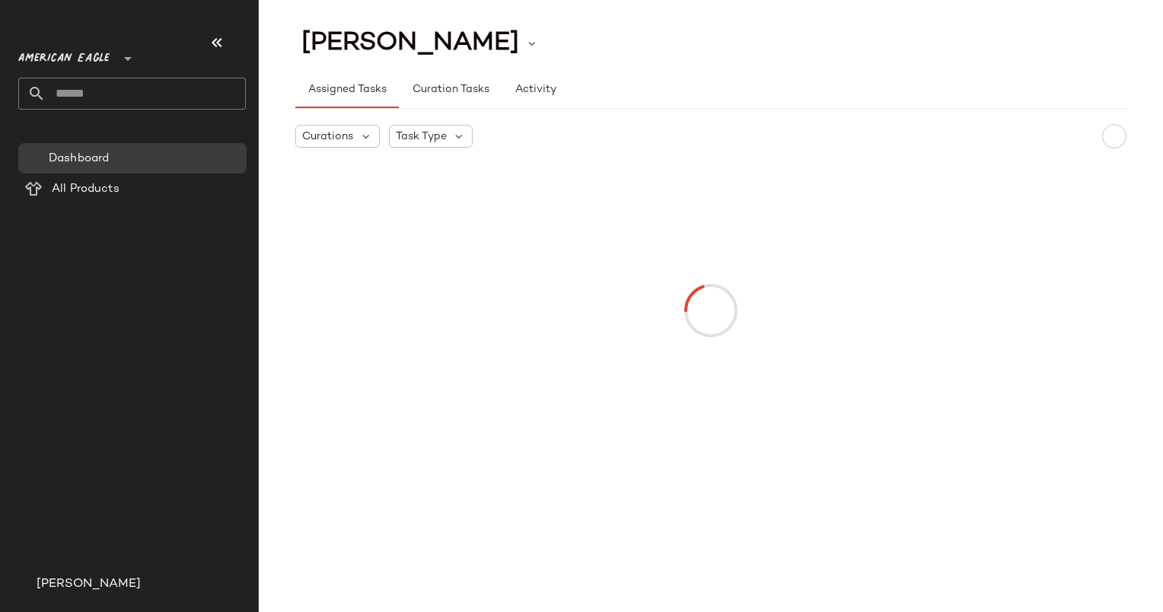 This screenshot has width=1163, height=612. Describe the element at coordinates (421, 136) in the screenshot. I see `span: Task Type` at that location.